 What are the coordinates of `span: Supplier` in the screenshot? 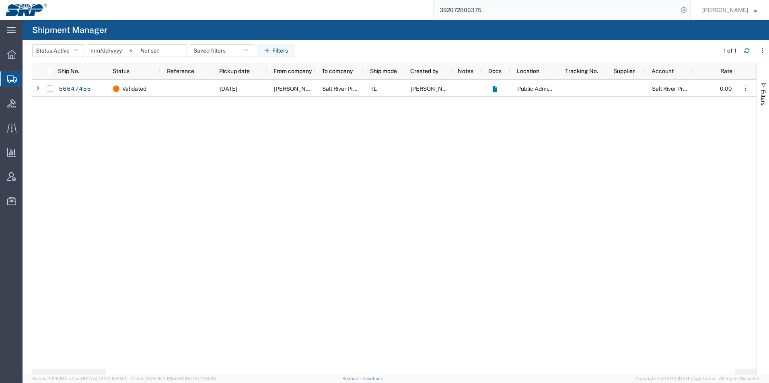 It's located at (623, 71).